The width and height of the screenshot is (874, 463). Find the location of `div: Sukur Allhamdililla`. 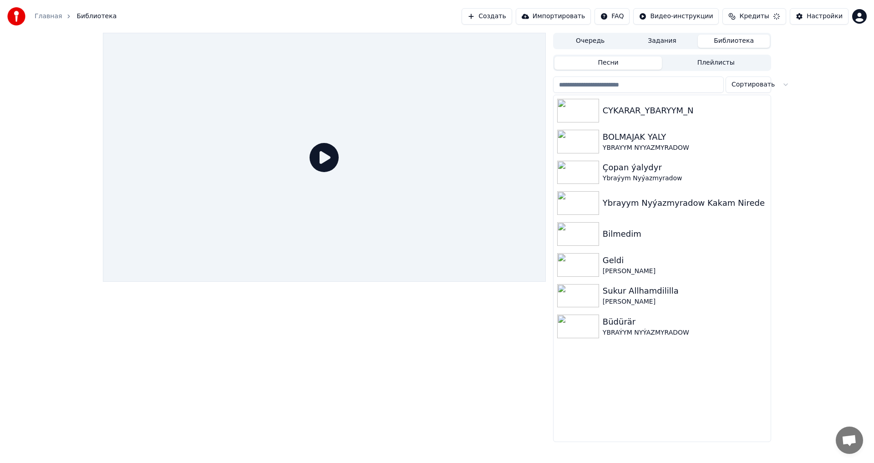

div: Sukur Allhamdililla is located at coordinates (684, 291).